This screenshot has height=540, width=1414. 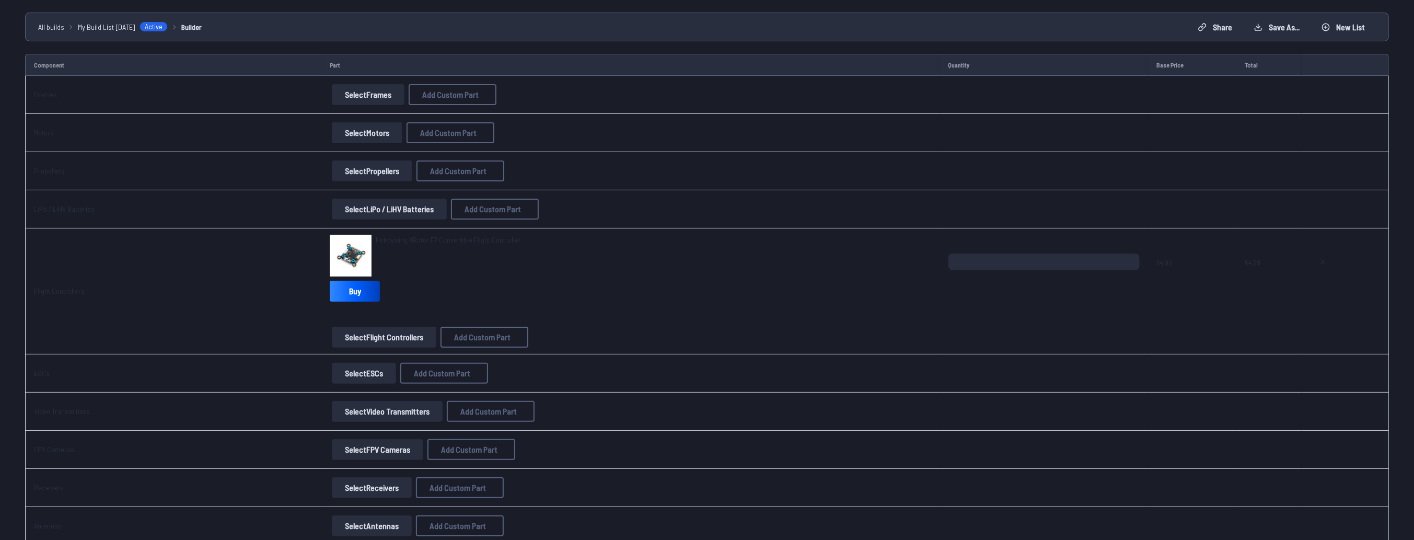 What do you see at coordinates (355, 291) in the screenshot?
I see `a: Buy` at bounding box center [355, 291].